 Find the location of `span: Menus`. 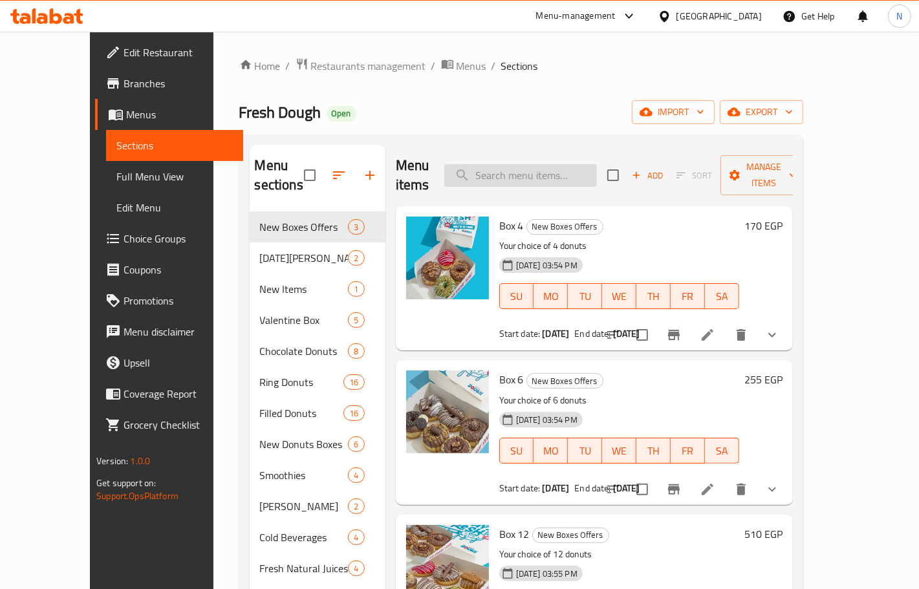

span: Menus is located at coordinates (471, 66).